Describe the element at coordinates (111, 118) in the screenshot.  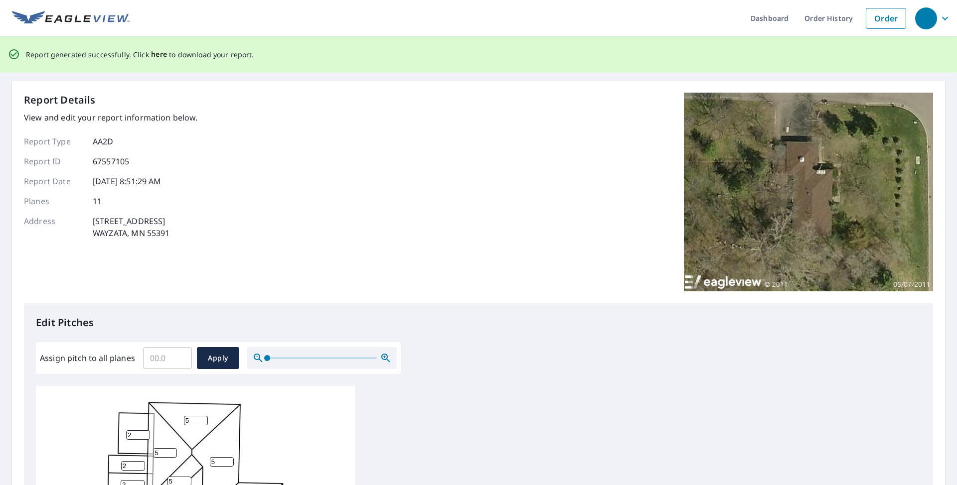
I see `p: View and edit your report information below.` at that location.